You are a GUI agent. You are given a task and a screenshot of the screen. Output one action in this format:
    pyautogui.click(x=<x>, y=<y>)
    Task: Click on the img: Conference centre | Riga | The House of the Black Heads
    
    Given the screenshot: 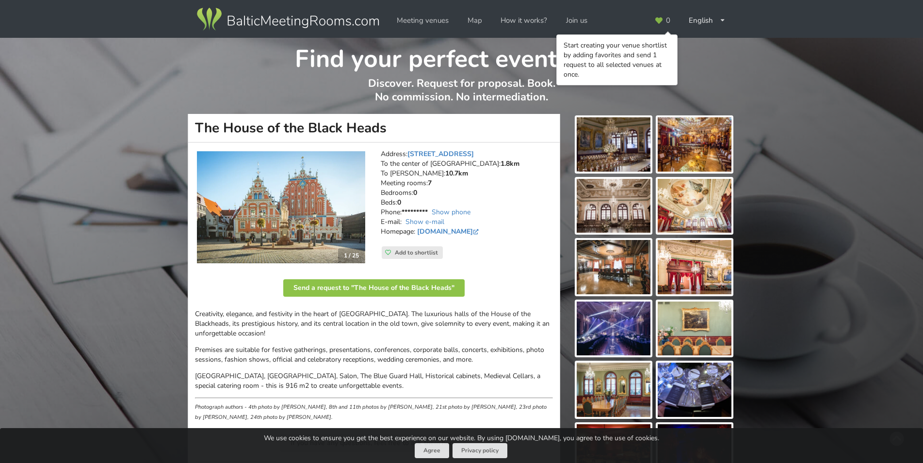 What is the action you would take?
    pyautogui.click(x=281, y=208)
    